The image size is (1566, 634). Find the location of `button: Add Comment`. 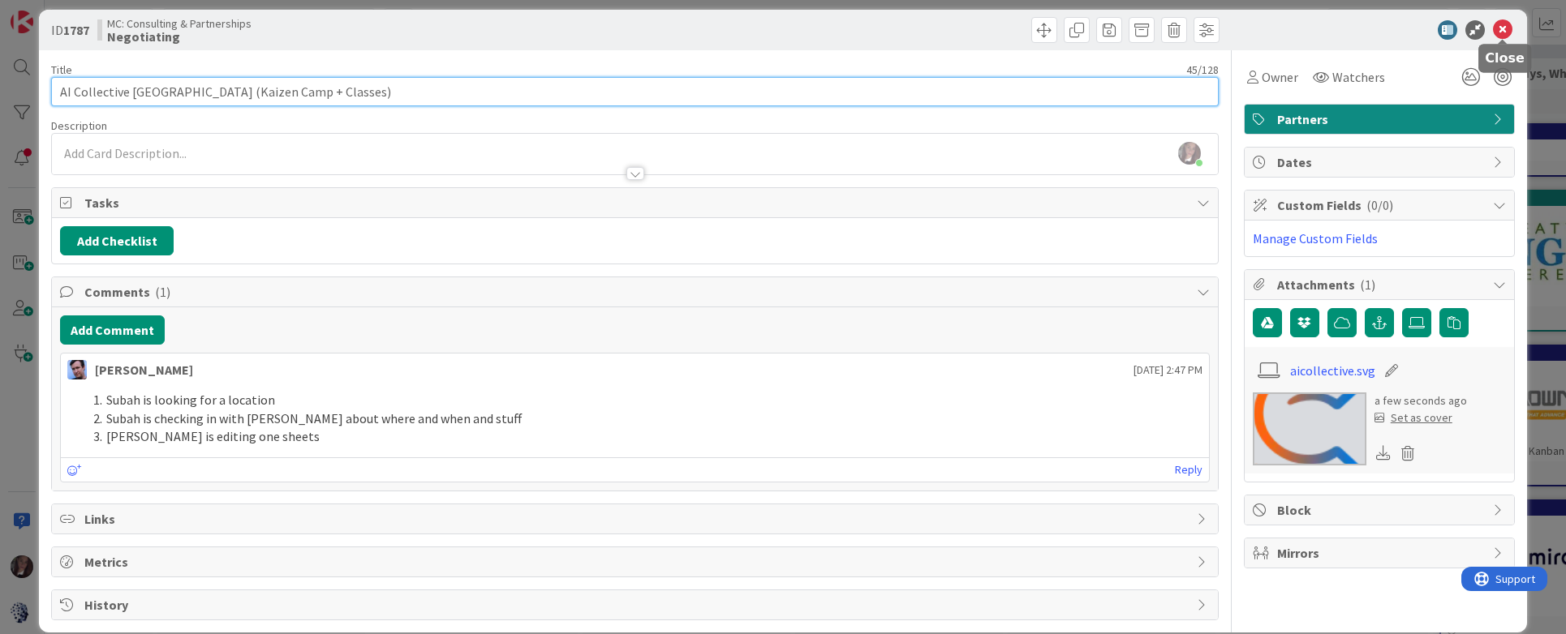

button: Add Comment is located at coordinates (112, 330).